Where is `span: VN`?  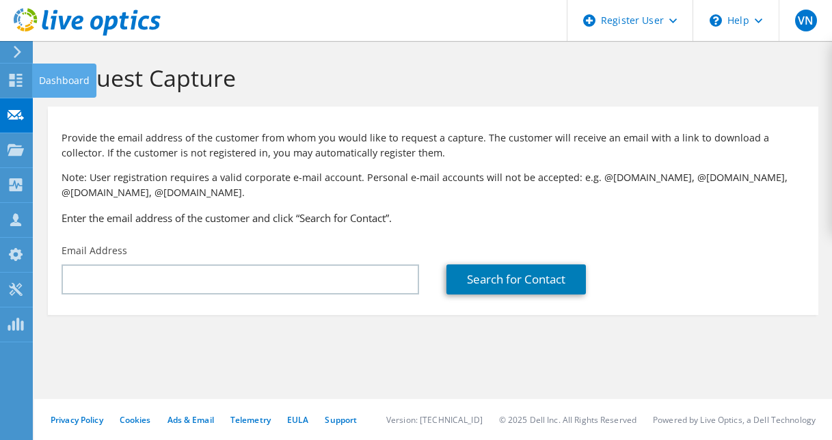 span: VN is located at coordinates (806, 21).